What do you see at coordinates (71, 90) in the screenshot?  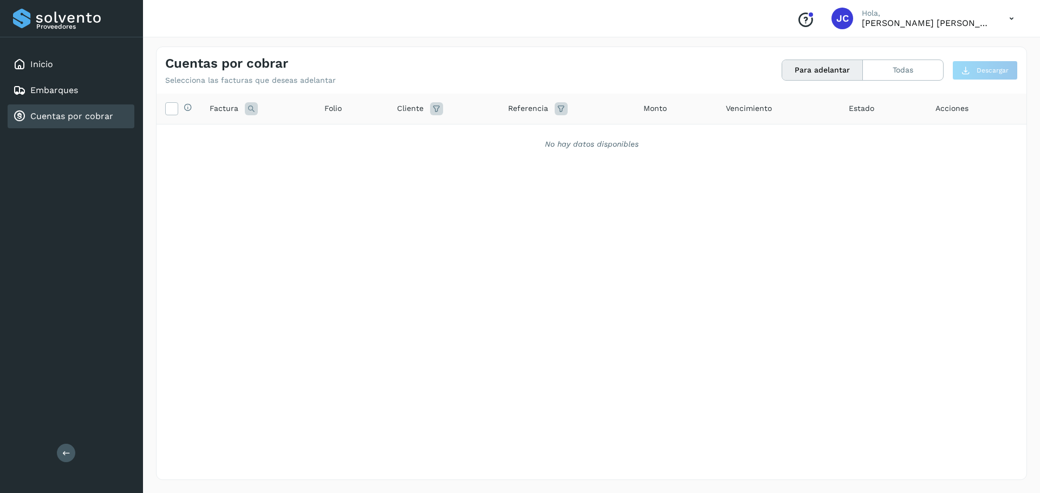 I see `div: Embarques` at bounding box center [71, 90].